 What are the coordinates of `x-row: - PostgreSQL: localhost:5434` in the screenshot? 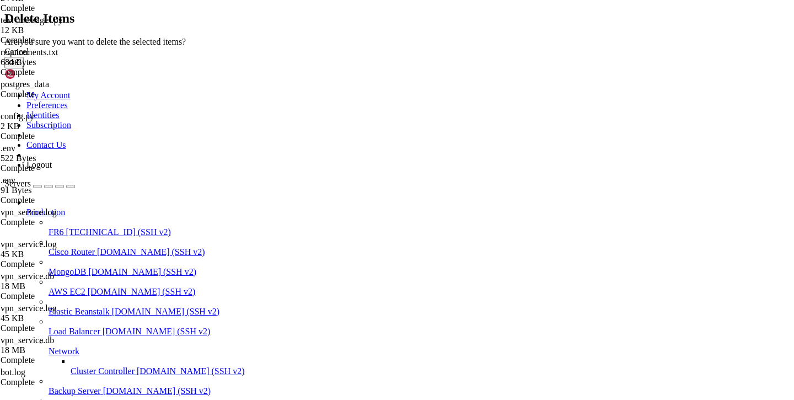 It's located at (327, 257).